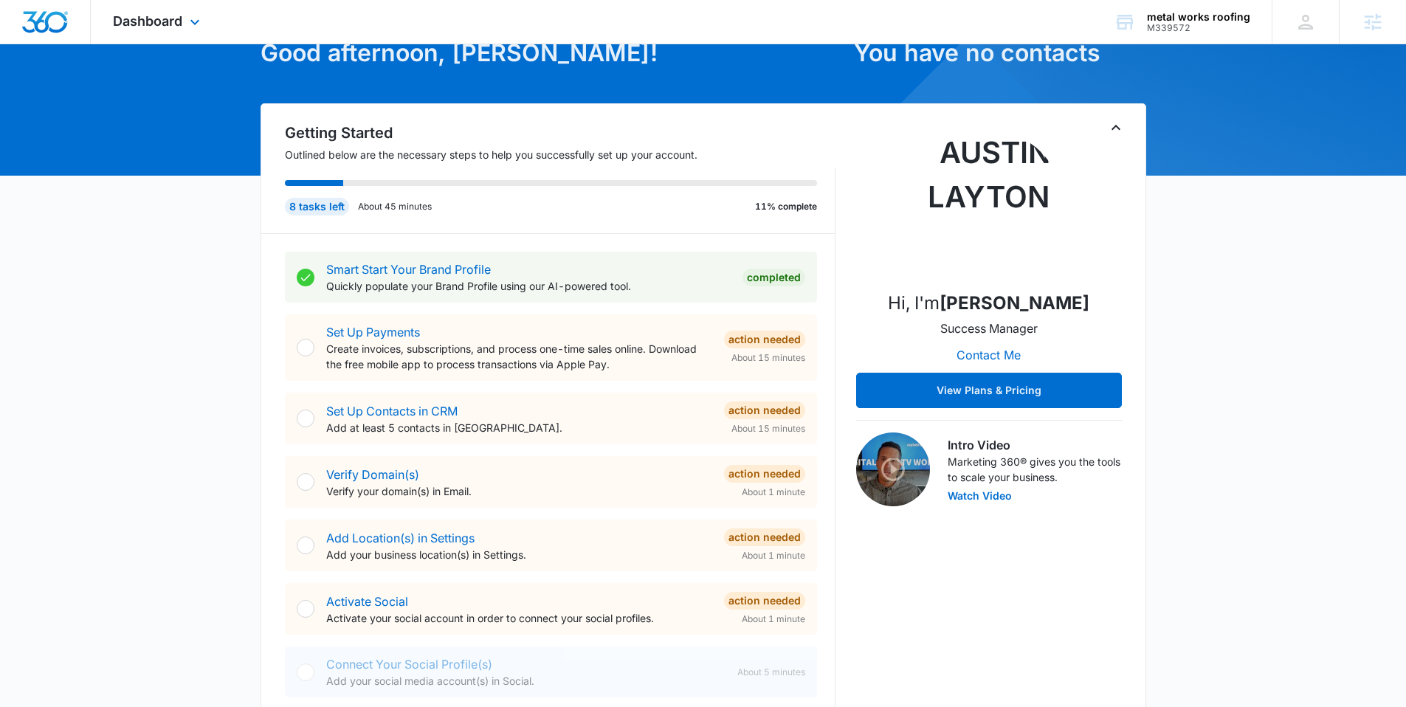  I want to click on div: 8 tasks left, so click(317, 207).